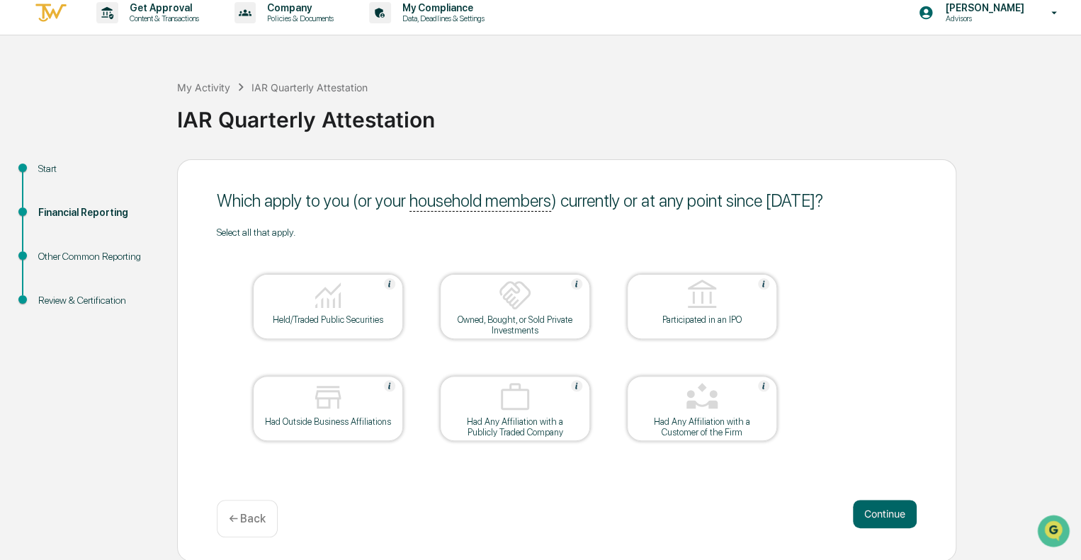  What do you see at coordinates (328, 422) in the screenshot?
I see `div: Had Outside Business Affiliations` at bounding box center [328, 422].